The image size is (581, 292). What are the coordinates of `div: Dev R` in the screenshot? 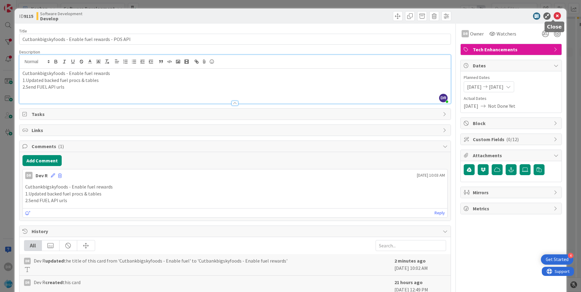 It's located at (42, 176).